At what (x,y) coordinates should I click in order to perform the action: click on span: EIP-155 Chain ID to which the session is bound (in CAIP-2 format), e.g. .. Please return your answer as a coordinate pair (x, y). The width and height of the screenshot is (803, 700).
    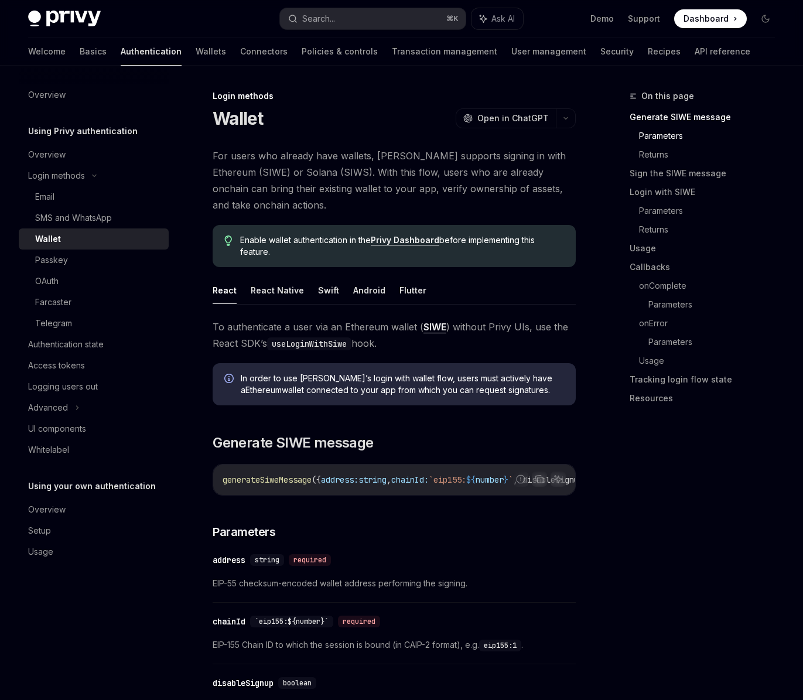
    Looking at the image, I should click on (394, 645).